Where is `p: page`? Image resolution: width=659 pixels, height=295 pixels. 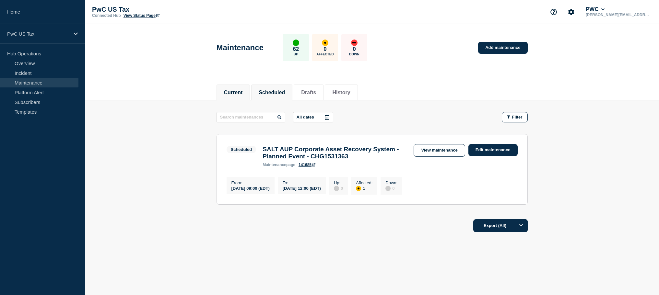
p: page is located at coordinates (279, 165).